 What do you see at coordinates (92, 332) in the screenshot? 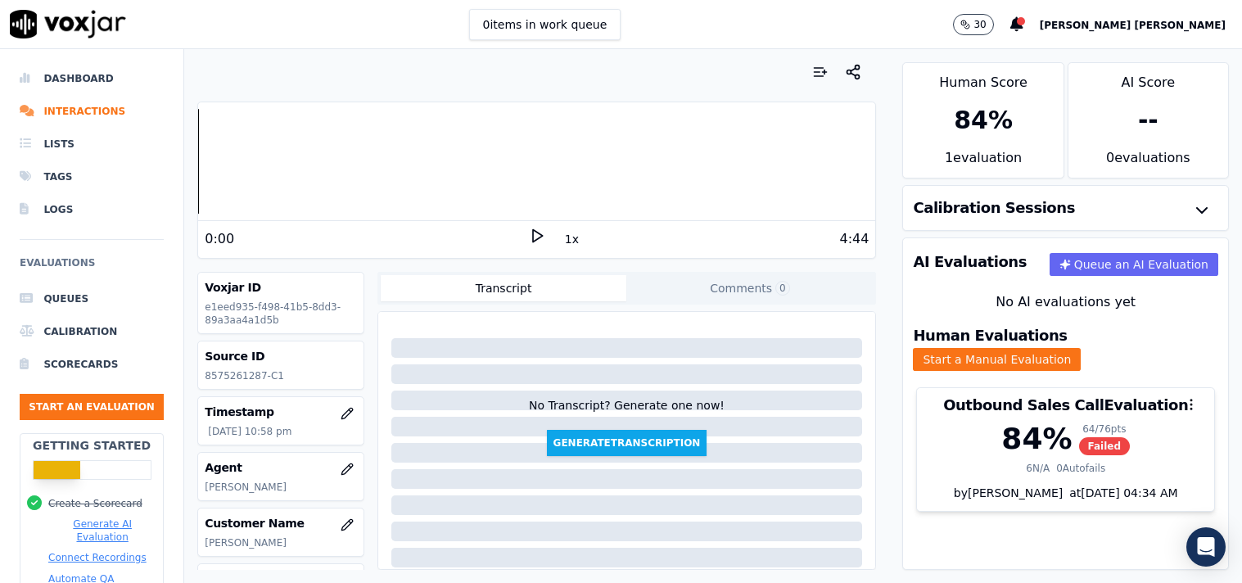
I see `li: Calibration` at bounding box center [92, 332].